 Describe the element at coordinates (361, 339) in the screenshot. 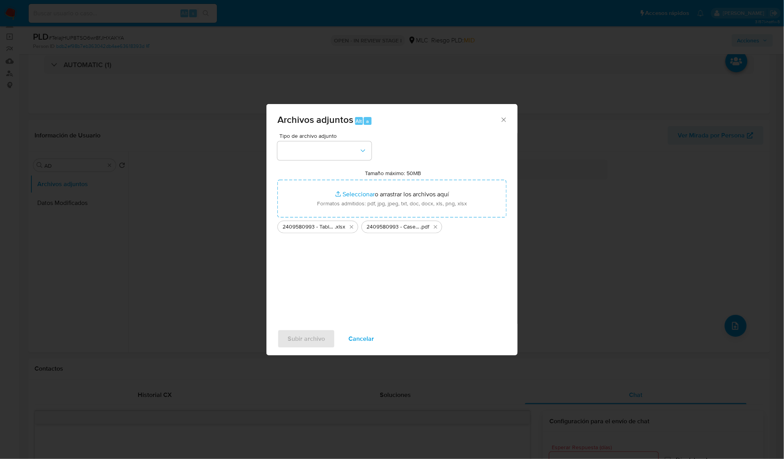

I see `span: Cancelar` at that location.